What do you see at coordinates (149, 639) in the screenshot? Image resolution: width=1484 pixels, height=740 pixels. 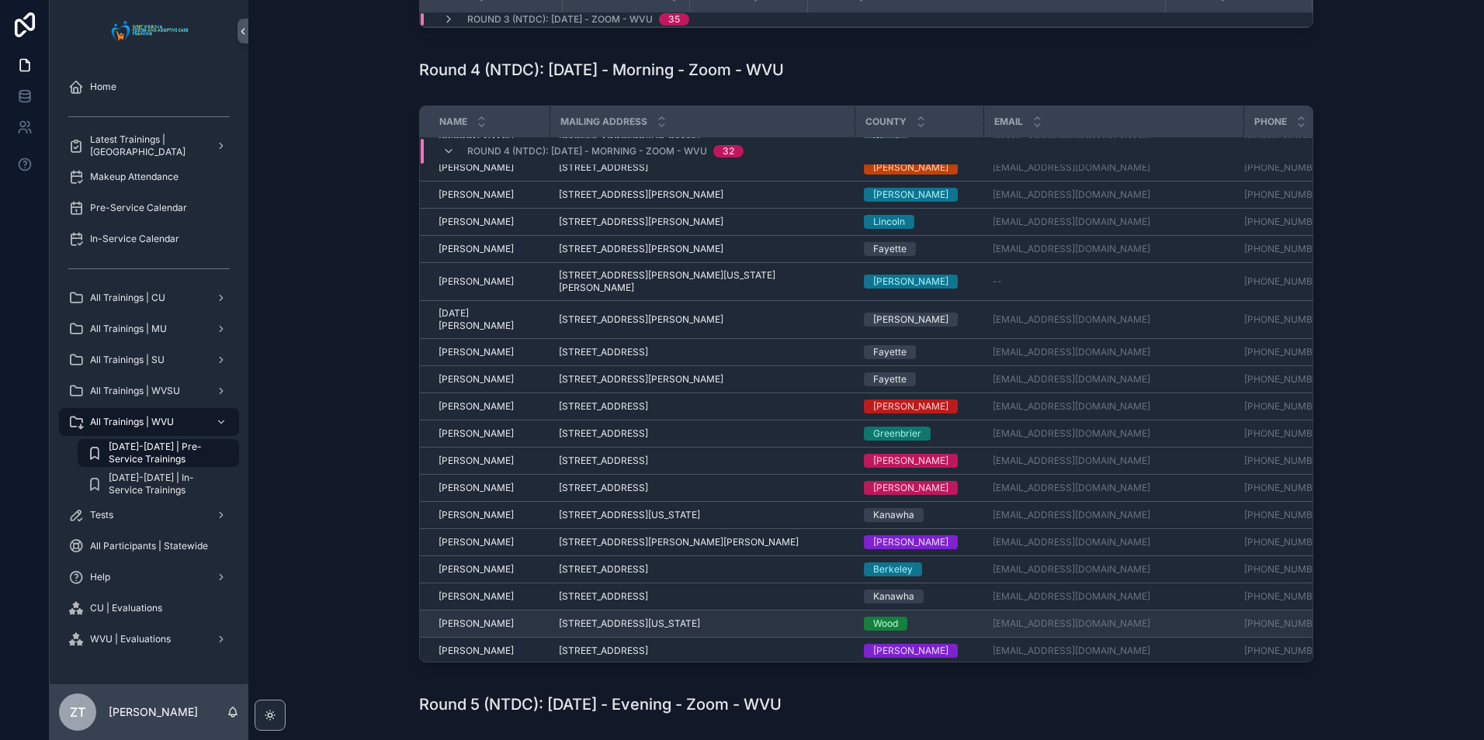 I see `a: WVU | Evaluations` at bounding box center [149, 639].